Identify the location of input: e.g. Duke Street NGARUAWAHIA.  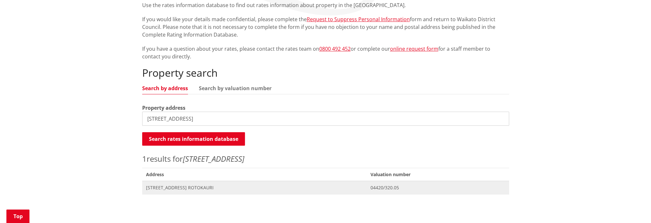
(326, 119).